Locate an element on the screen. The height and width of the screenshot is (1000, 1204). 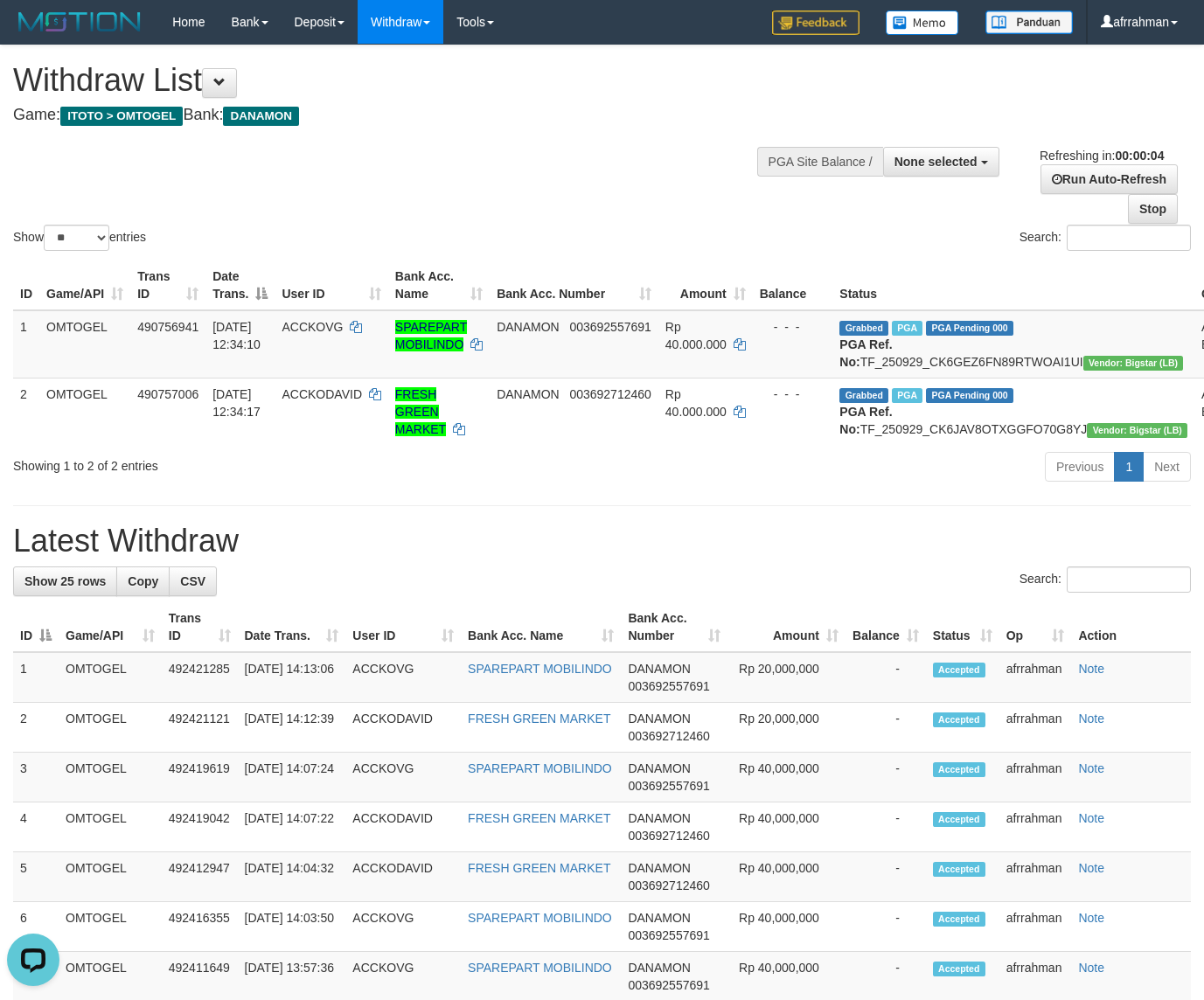
h1: Withdraw List is located at coordinates (398, 80).